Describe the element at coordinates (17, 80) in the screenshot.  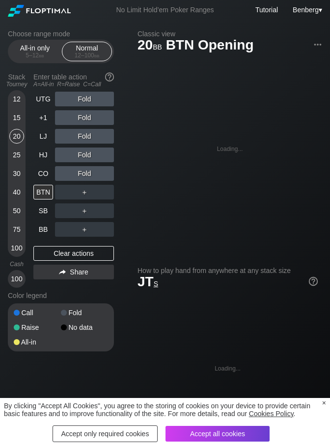
I see `div: Stack` at that location.